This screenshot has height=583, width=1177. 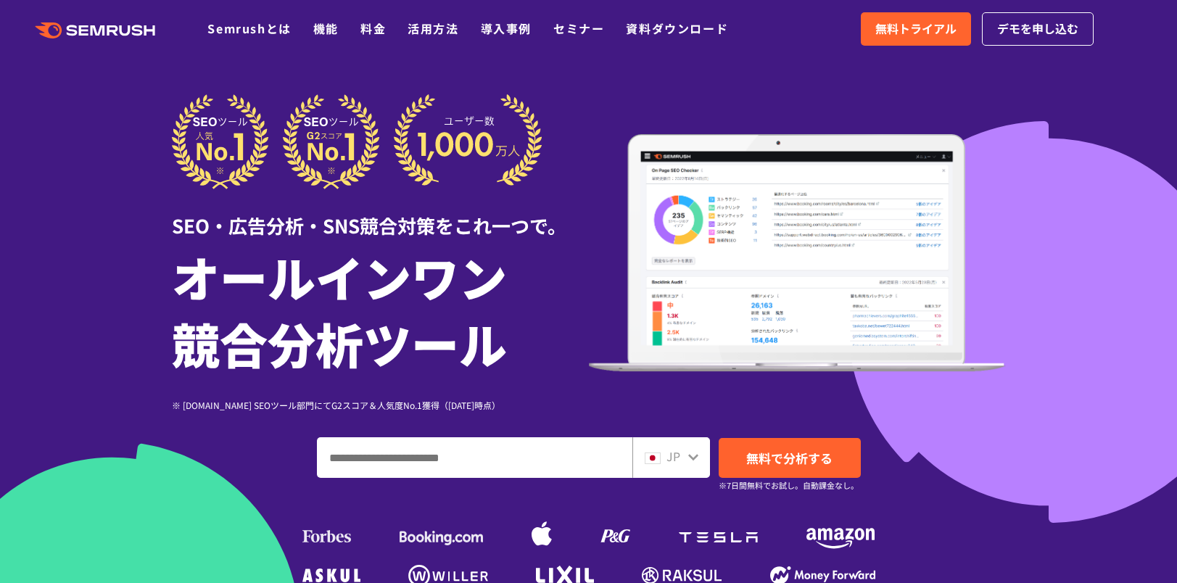 I want to click on span: 無料で分析する, so click(x=789, y=457).